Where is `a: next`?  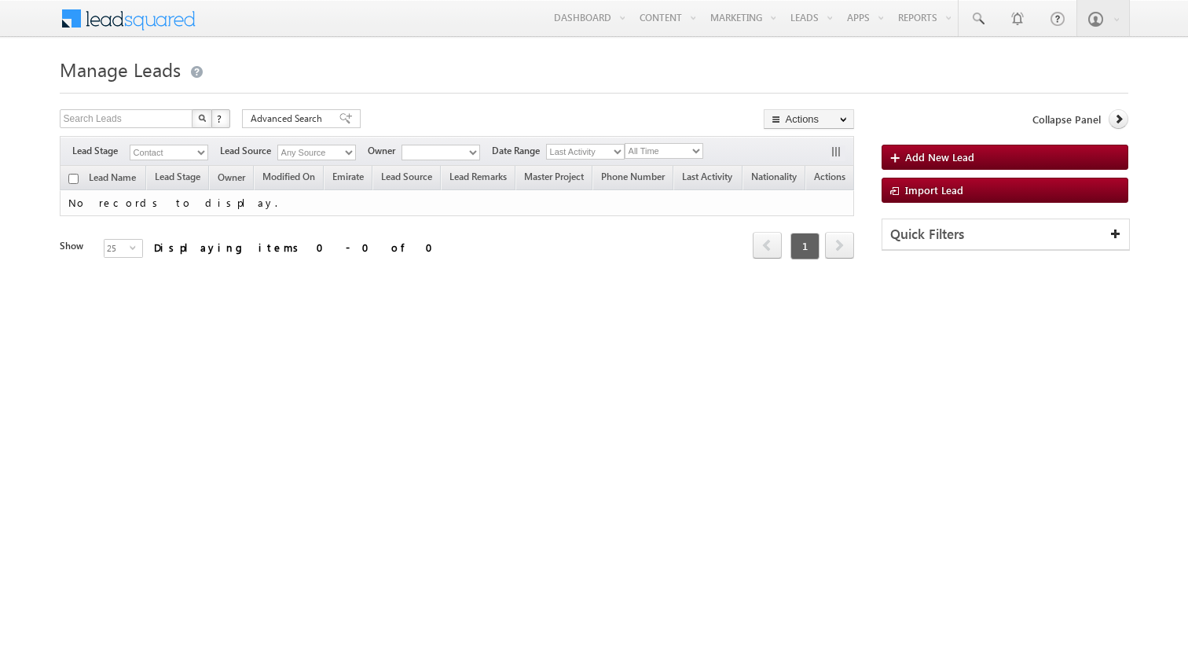
a: next is located at coordinates (839, 246).